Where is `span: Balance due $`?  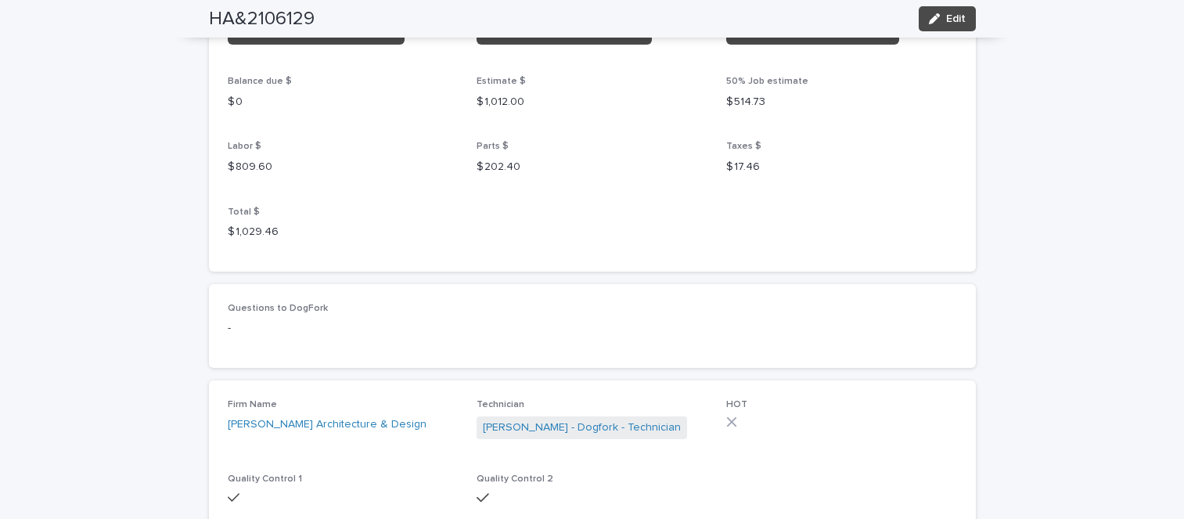
span: Balance due $ is located at coordinates (260, 81).